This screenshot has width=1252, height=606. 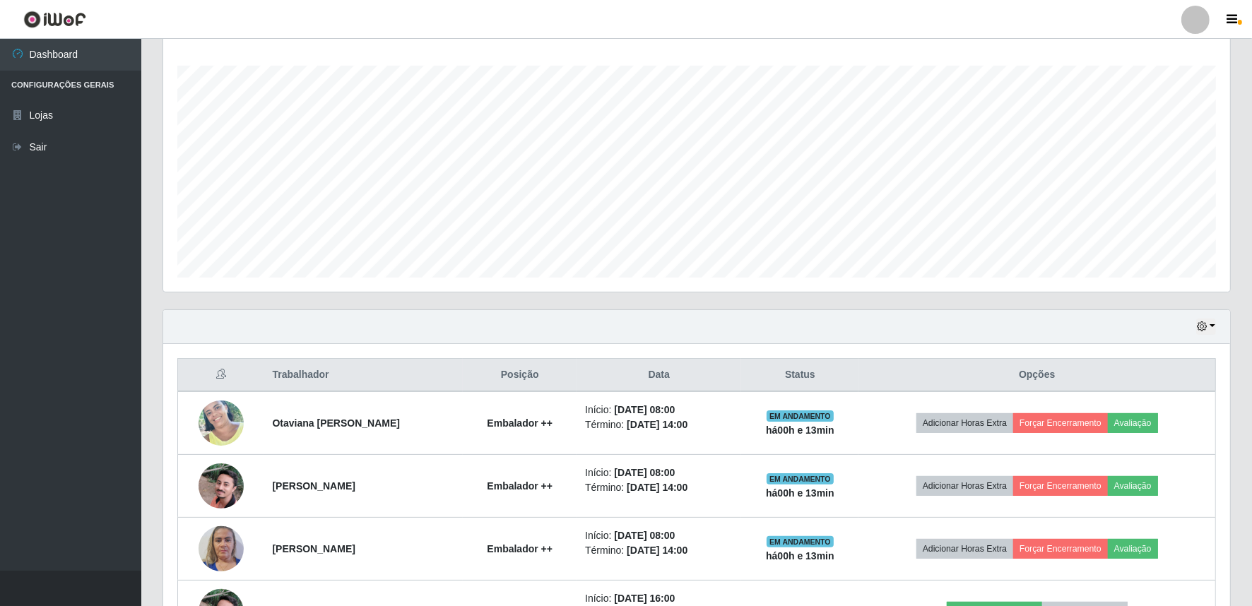 I want to click on th: Trabalhador, so click(x=364, y=375).